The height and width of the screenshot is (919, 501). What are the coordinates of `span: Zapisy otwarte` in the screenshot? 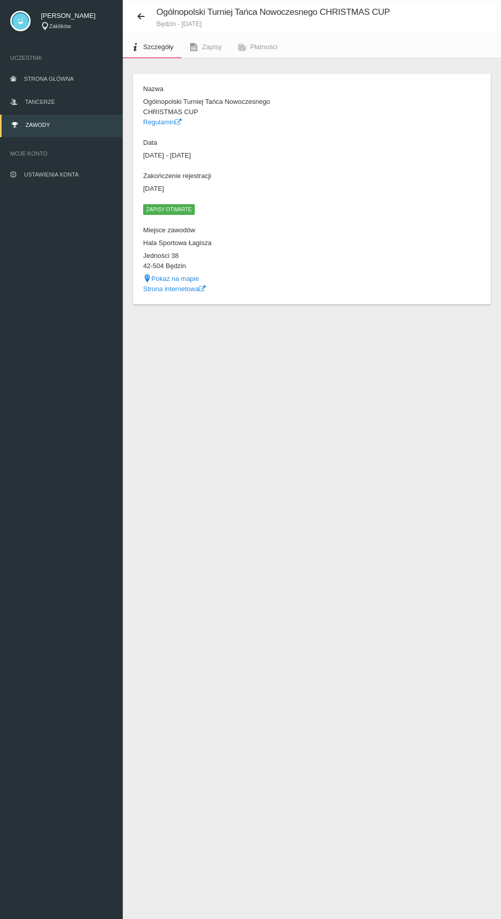 It's located at (169, 209).